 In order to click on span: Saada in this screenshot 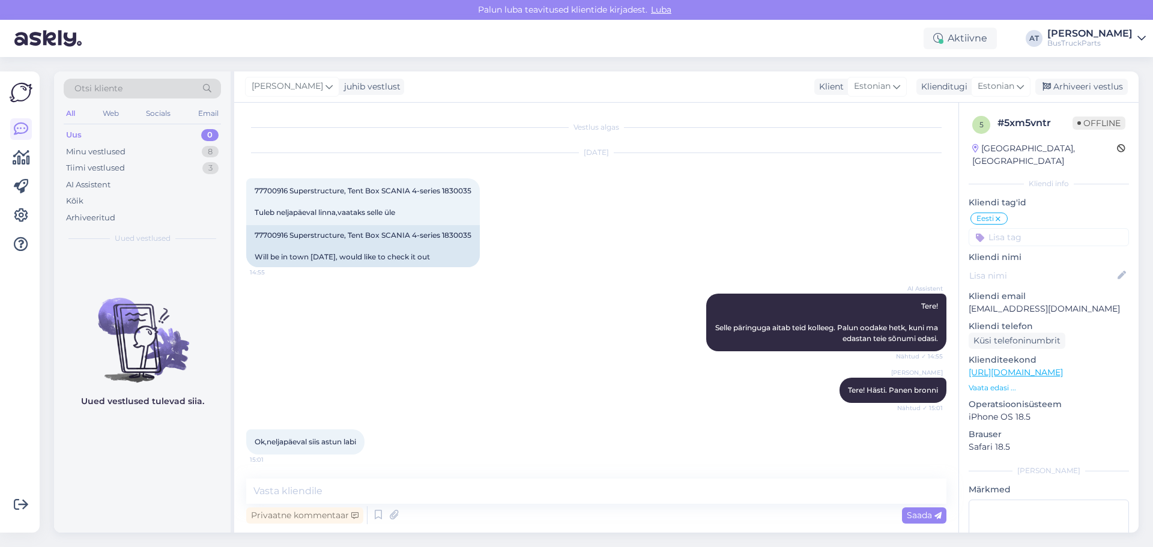, I will do `click(925, 515)`.